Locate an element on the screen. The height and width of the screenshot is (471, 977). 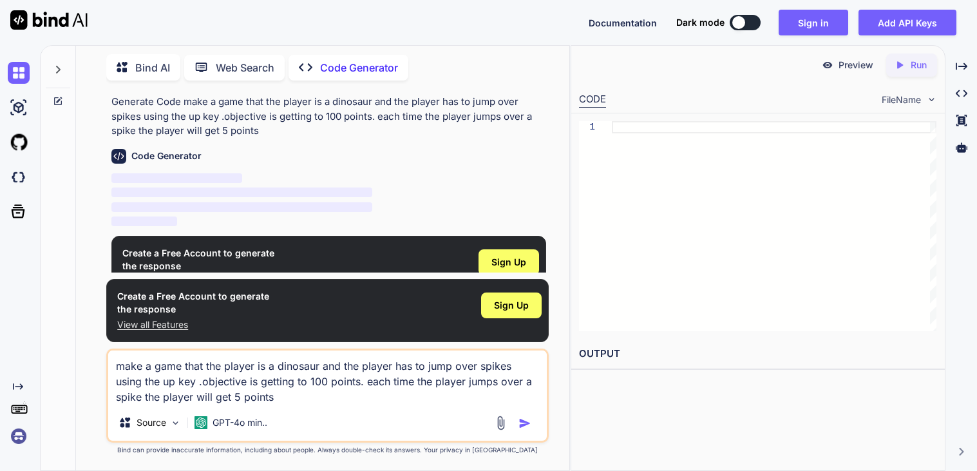
p: Source is located at coordinates (151, 422).